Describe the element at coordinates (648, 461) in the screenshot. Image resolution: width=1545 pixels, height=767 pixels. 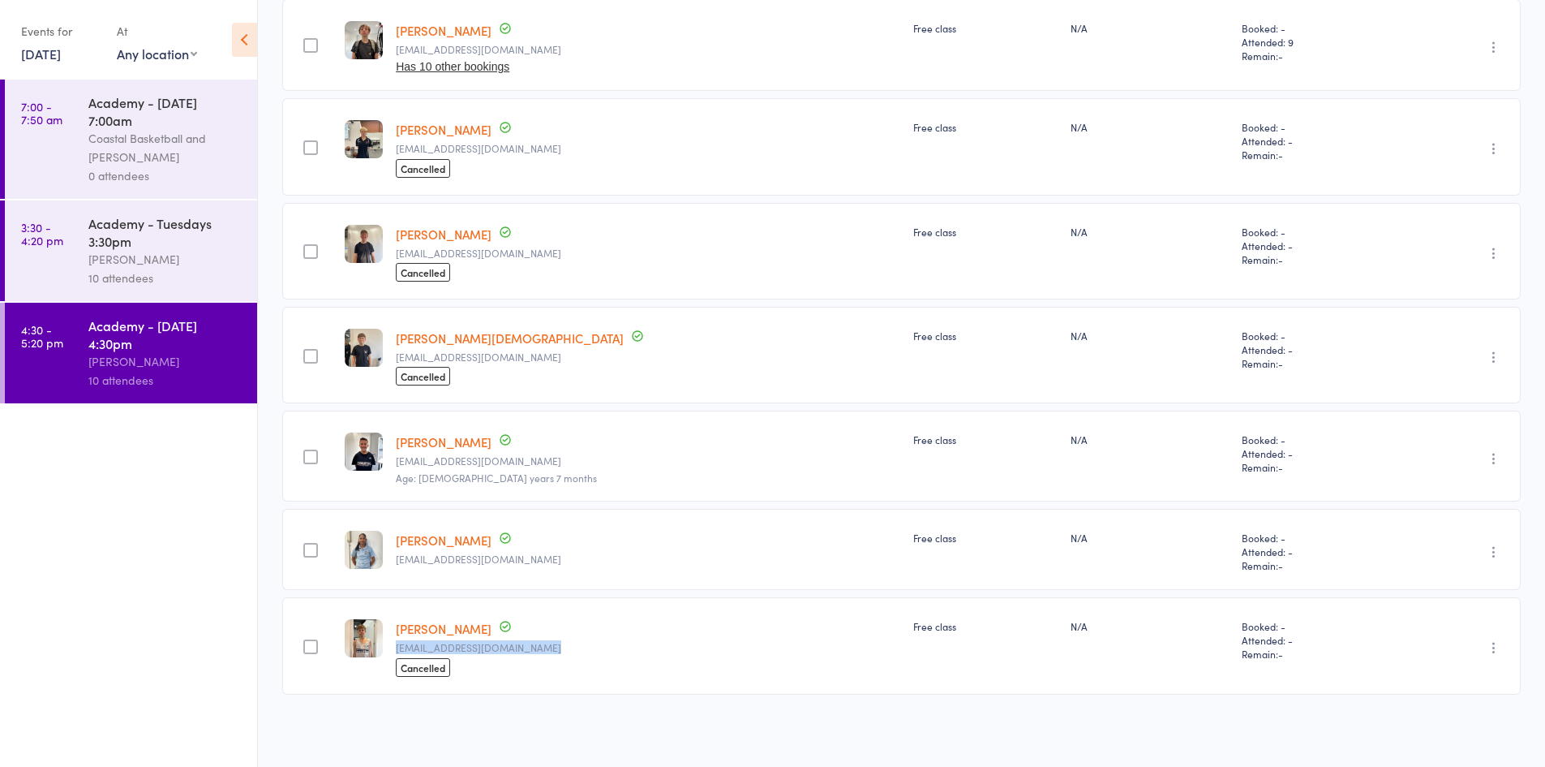
I see `small: Rjn1901@yahoo.com.au` at that location.